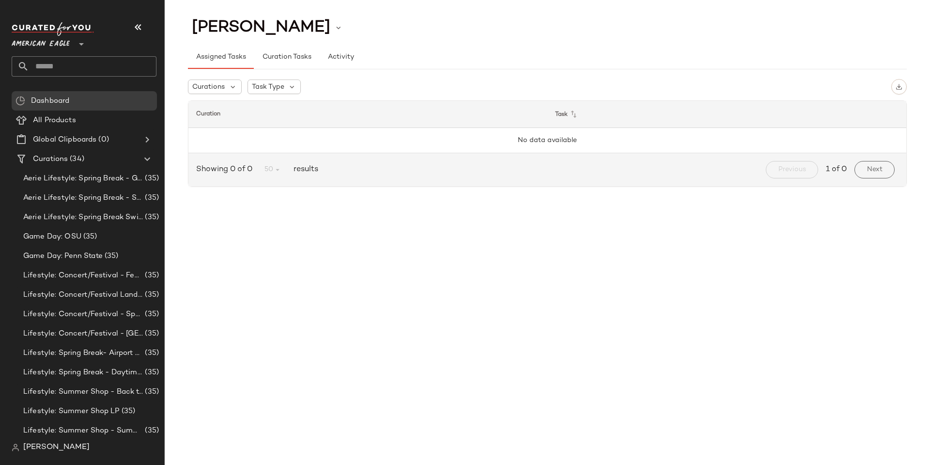 The width and height of the screenshot is (930, 465). What do you see at coordinates (54, 120) in the screenshot?
I see `span: All Products` at bounding box center [54, 120].